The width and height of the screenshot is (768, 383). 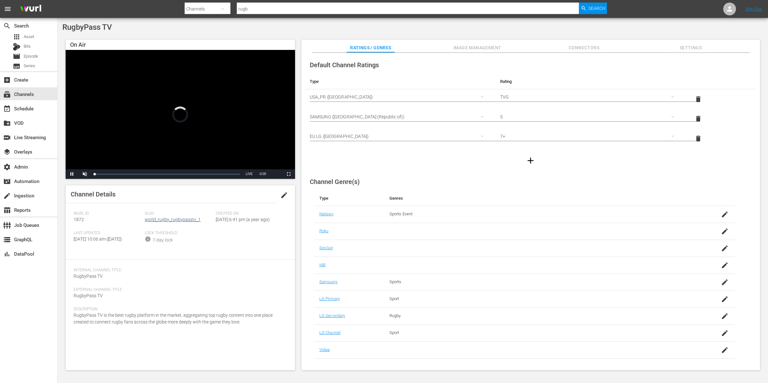 What do you see at coordinates (690, 48) in the screenshot?
I see `span: Settings` at bounding box center [690, 48].